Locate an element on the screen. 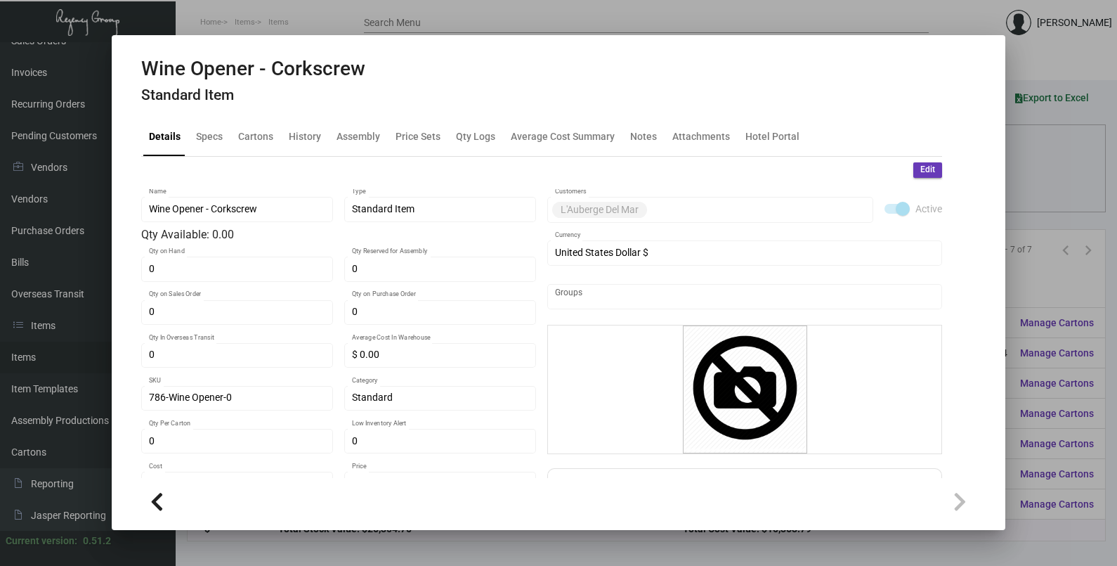 This screenshot has height=566, width=1117. div: Notes is located at coordinates (644, 136).